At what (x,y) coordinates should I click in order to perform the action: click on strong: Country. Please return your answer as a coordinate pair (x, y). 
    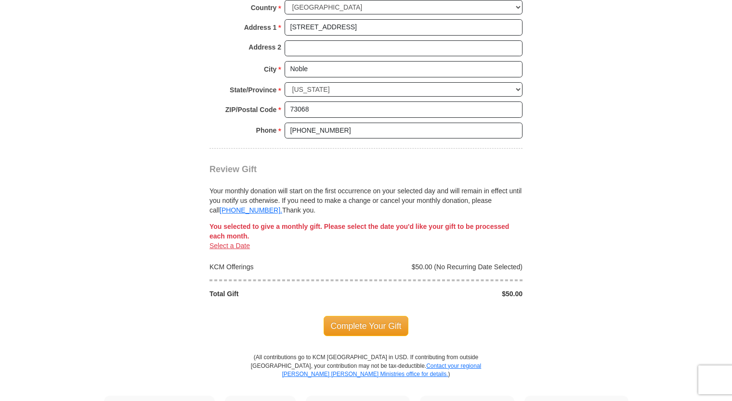
    Looking at the image, I should click on (264, 8).